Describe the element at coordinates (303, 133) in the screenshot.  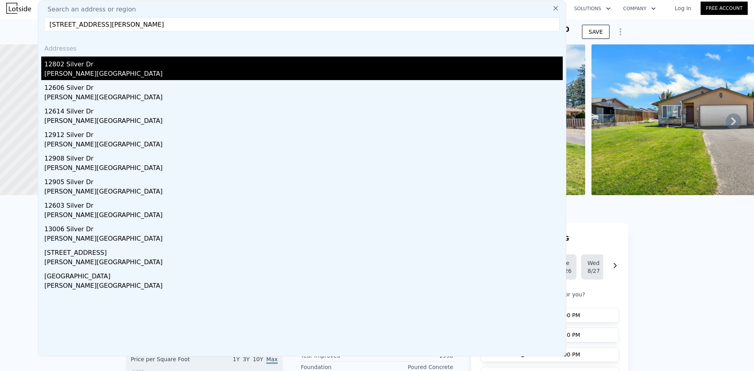
I see `div: 12912 Silver Dr` at that location.